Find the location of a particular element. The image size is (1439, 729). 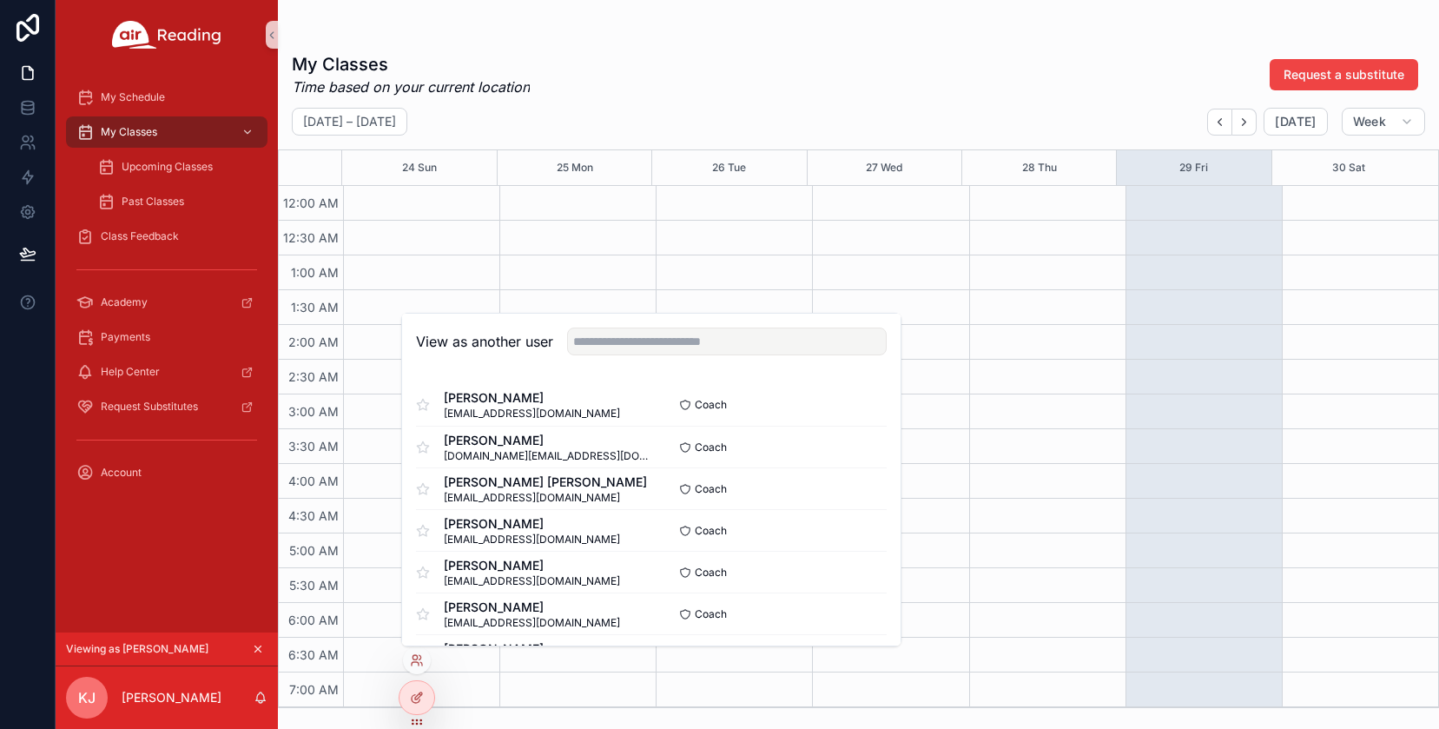

div: 29 Fri is located at coordinates (1193, 168).